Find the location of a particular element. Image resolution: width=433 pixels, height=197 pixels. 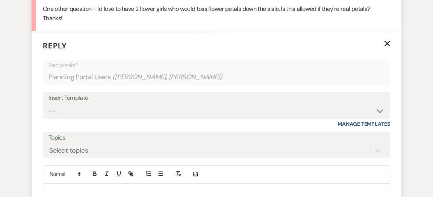

p: Recipients* is located at coordinates (216, 65).